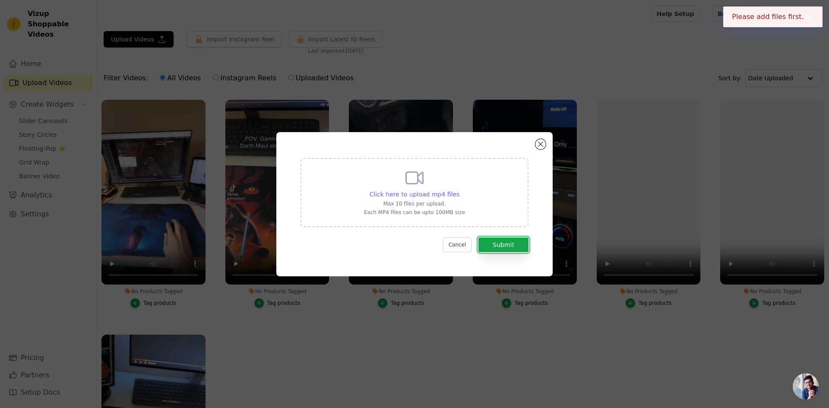 The image size is (829, 408). What do you see at coordinates (415, 212) in the screenshot?
I see `p: Each MP4 files can be upto 100MB size` at bounding box center [415, 212].